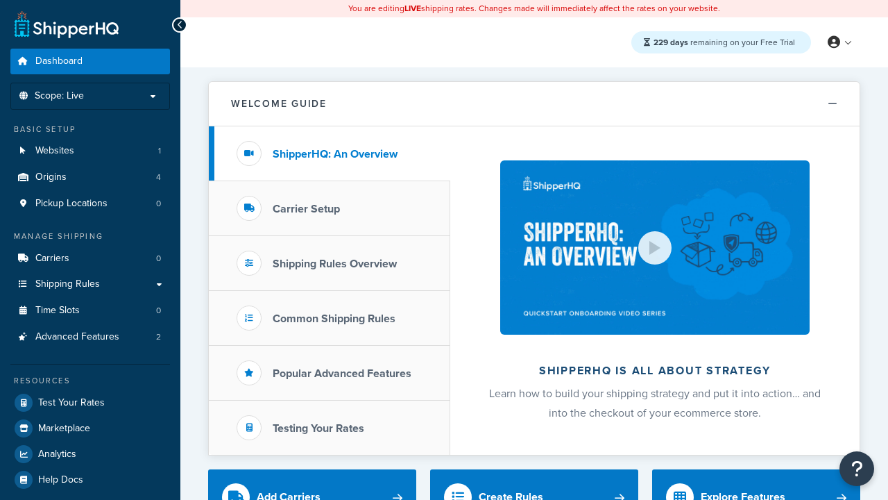 The width and height of the screenshot is (888, 500). Describe the element at coordinates (724, 42) in the screenshot. I see `span: remaining on your Free Trial` at that location.